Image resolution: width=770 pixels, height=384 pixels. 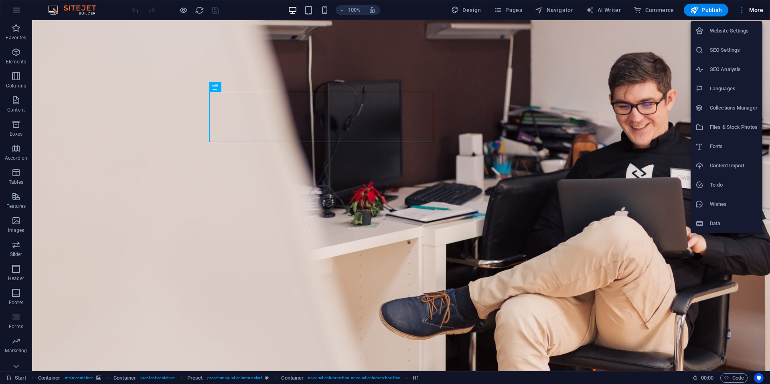 I want to click on h6: Files & Stock Photos, so click(x=734, y=127).